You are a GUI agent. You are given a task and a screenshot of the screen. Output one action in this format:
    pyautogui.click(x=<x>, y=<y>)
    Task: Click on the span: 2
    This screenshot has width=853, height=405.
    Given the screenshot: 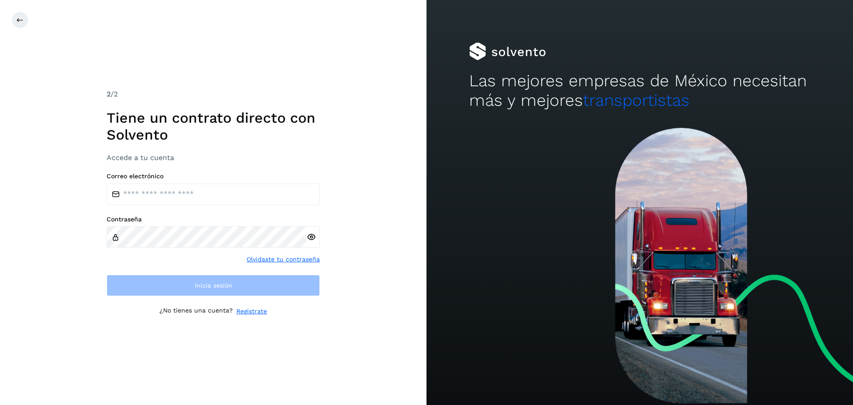 What is the action you would take?
    pyautogui.click(x=108, y=94)
    